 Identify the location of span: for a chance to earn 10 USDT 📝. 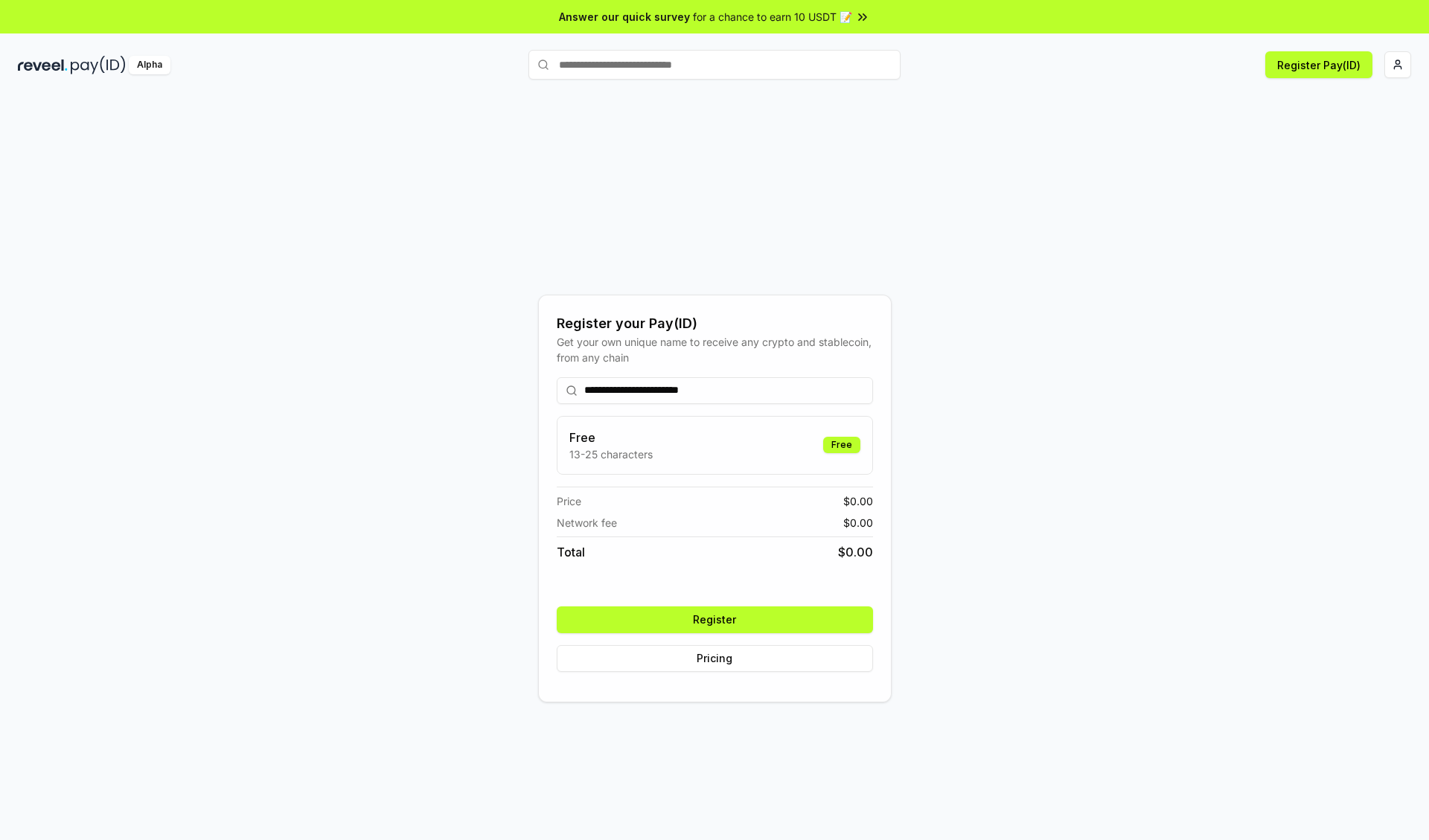
(773, 17).